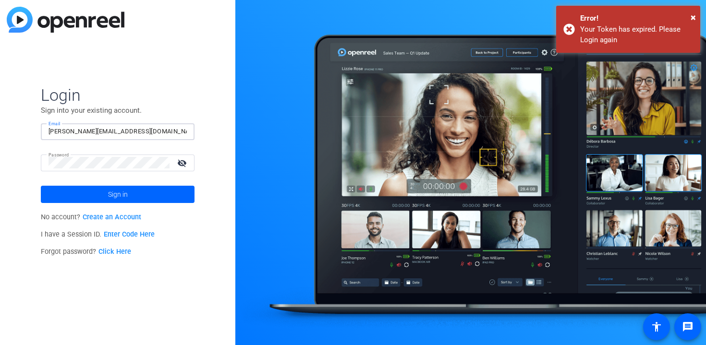 The image size is (706, 345). Describe the element at coordinates (129, 234) in the screenshot. I see `a: Enter Code Here` at that location.